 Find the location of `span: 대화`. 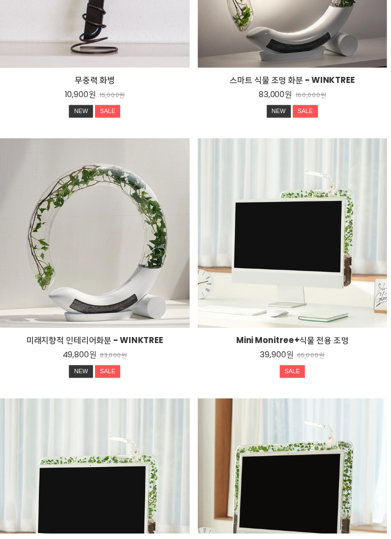

span: 대화 is located at coordinates (107, 370).